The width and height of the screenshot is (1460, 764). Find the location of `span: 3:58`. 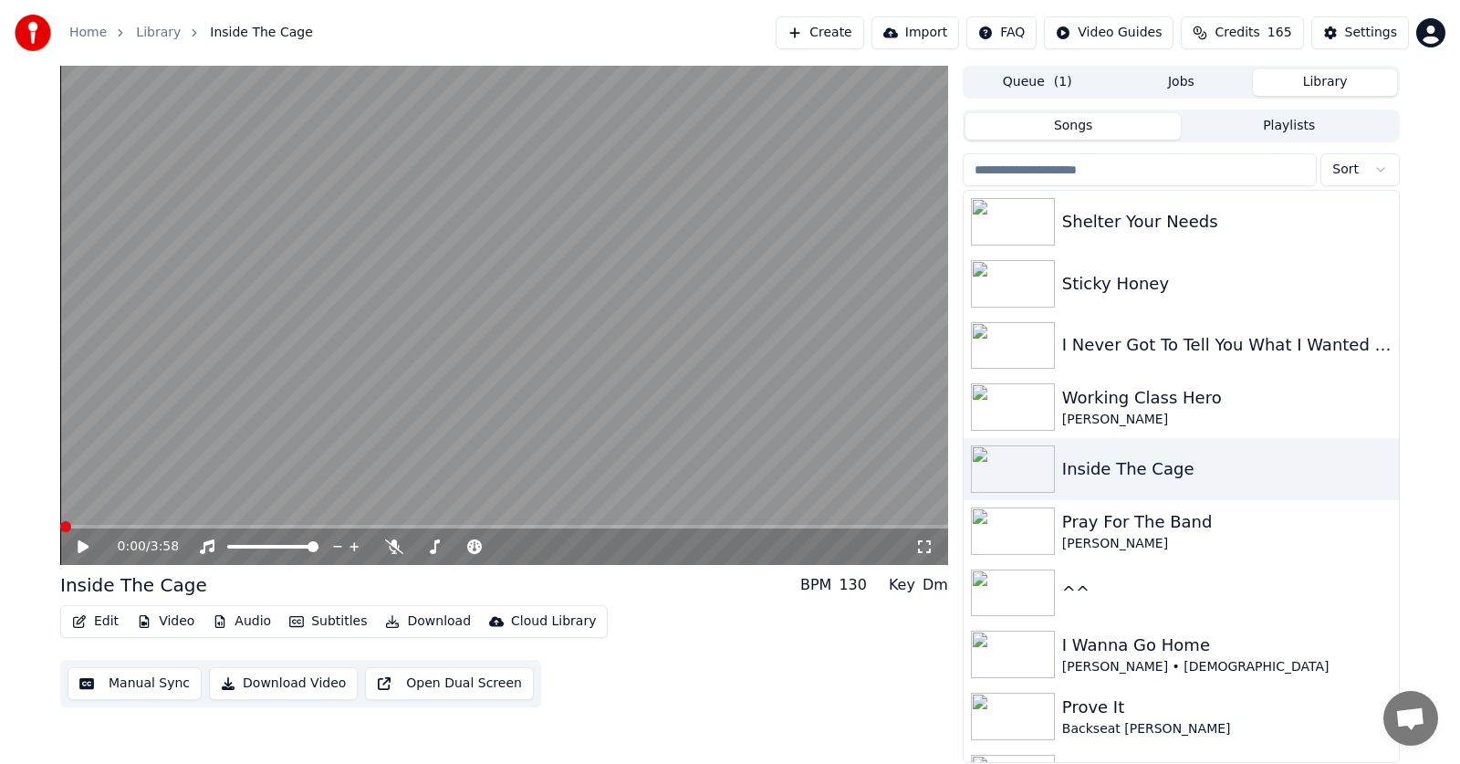

span: 3:58 is located at coordinates (164, 547).